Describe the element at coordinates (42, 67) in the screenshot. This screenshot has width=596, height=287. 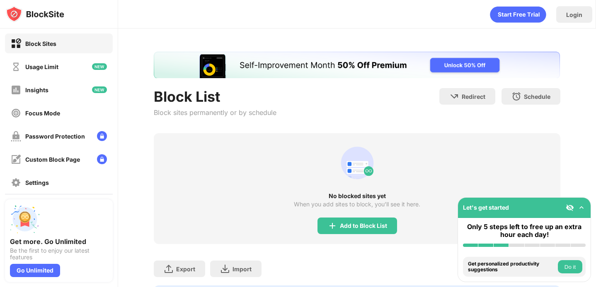
I see `div: Usage Limit` at that location.